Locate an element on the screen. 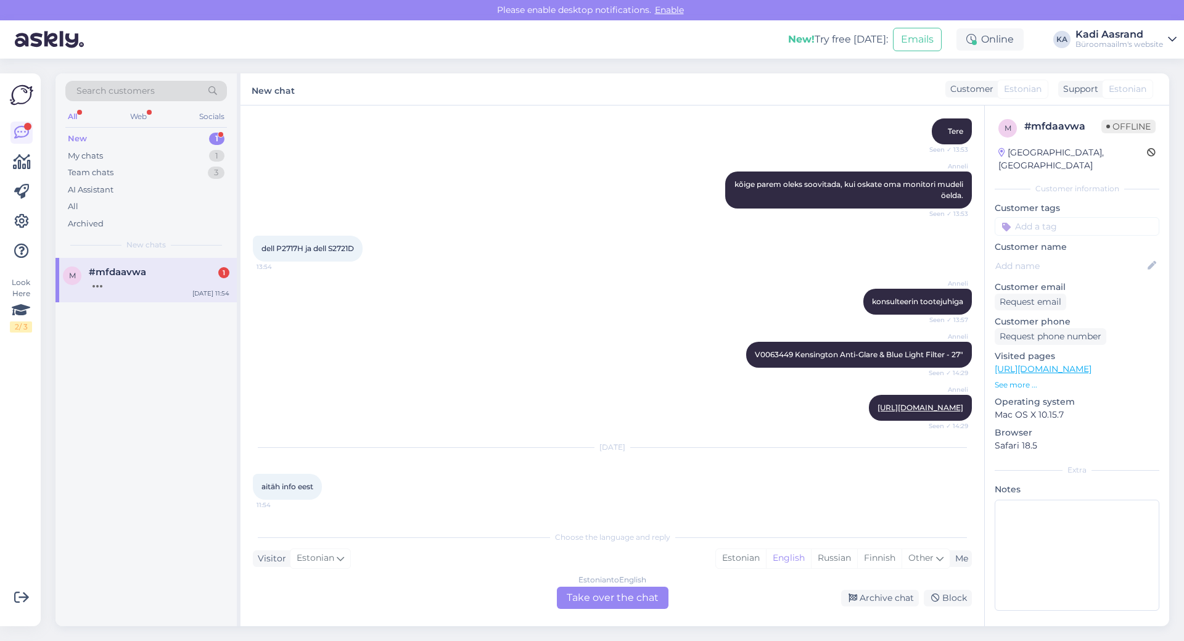 The height and width of the screenshot is (641, 1184). p: Customer email is located at coordinates (1077, 287).